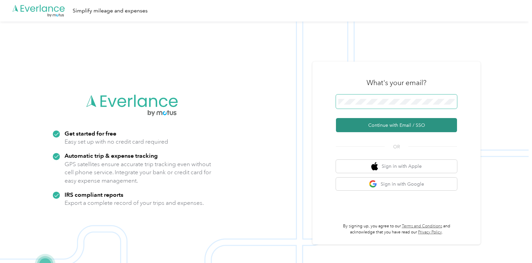 The width and height of the screenshot is (532, 263). I want to click on h3: What's your email?, so click(397, 83).